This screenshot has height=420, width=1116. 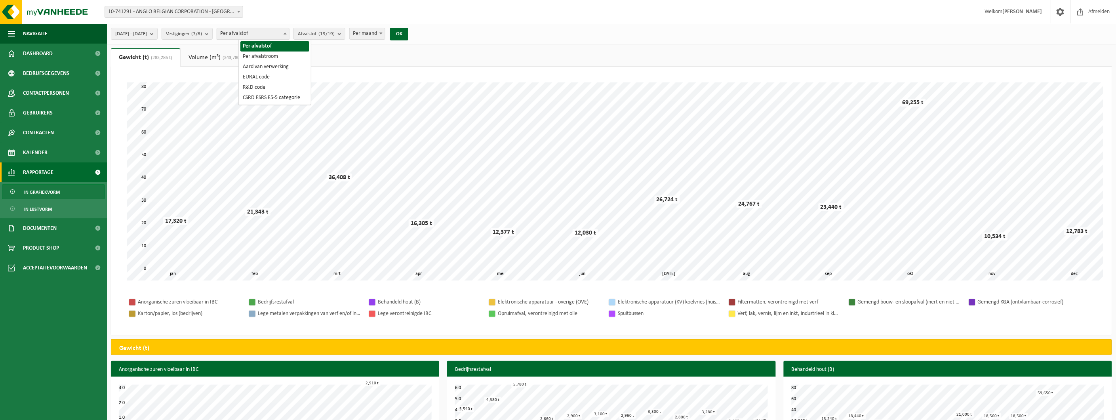 What do you see at coordinates (493, 400) in the screenshot?
I see `div: 4,380 t` at bounding box center [493, 400].